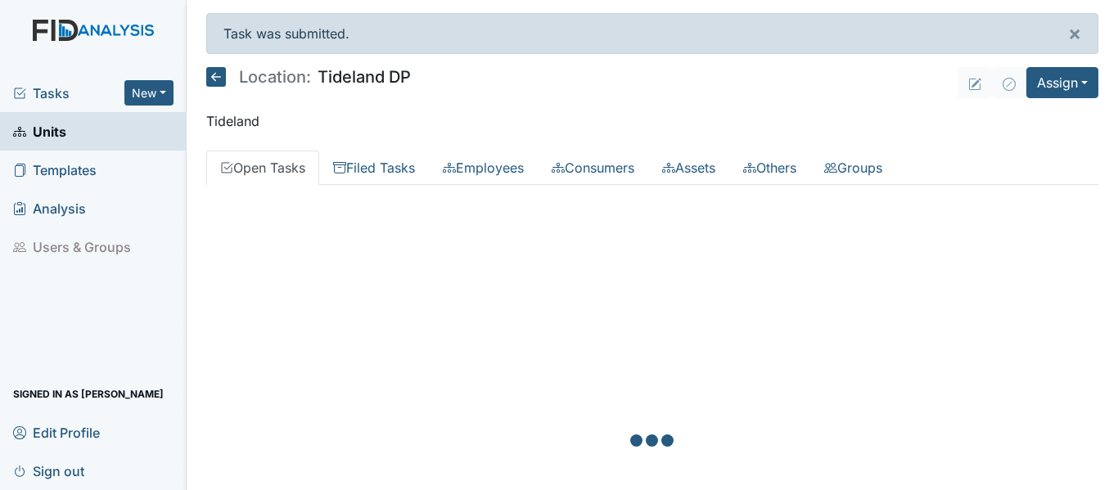  What do you see at coordinates (275, 77) in the screenshot?
I see `span: Location:` at bounding box center [275, 77].